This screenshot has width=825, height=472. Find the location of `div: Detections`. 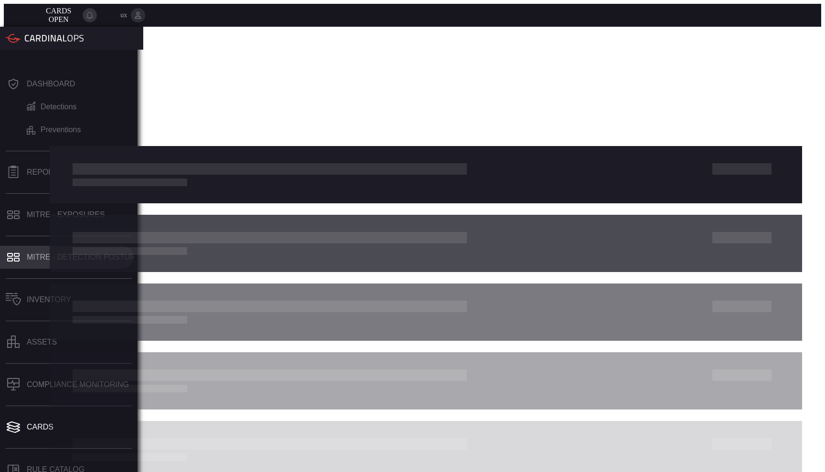

div: Detections is located at coordinates (59, 107).